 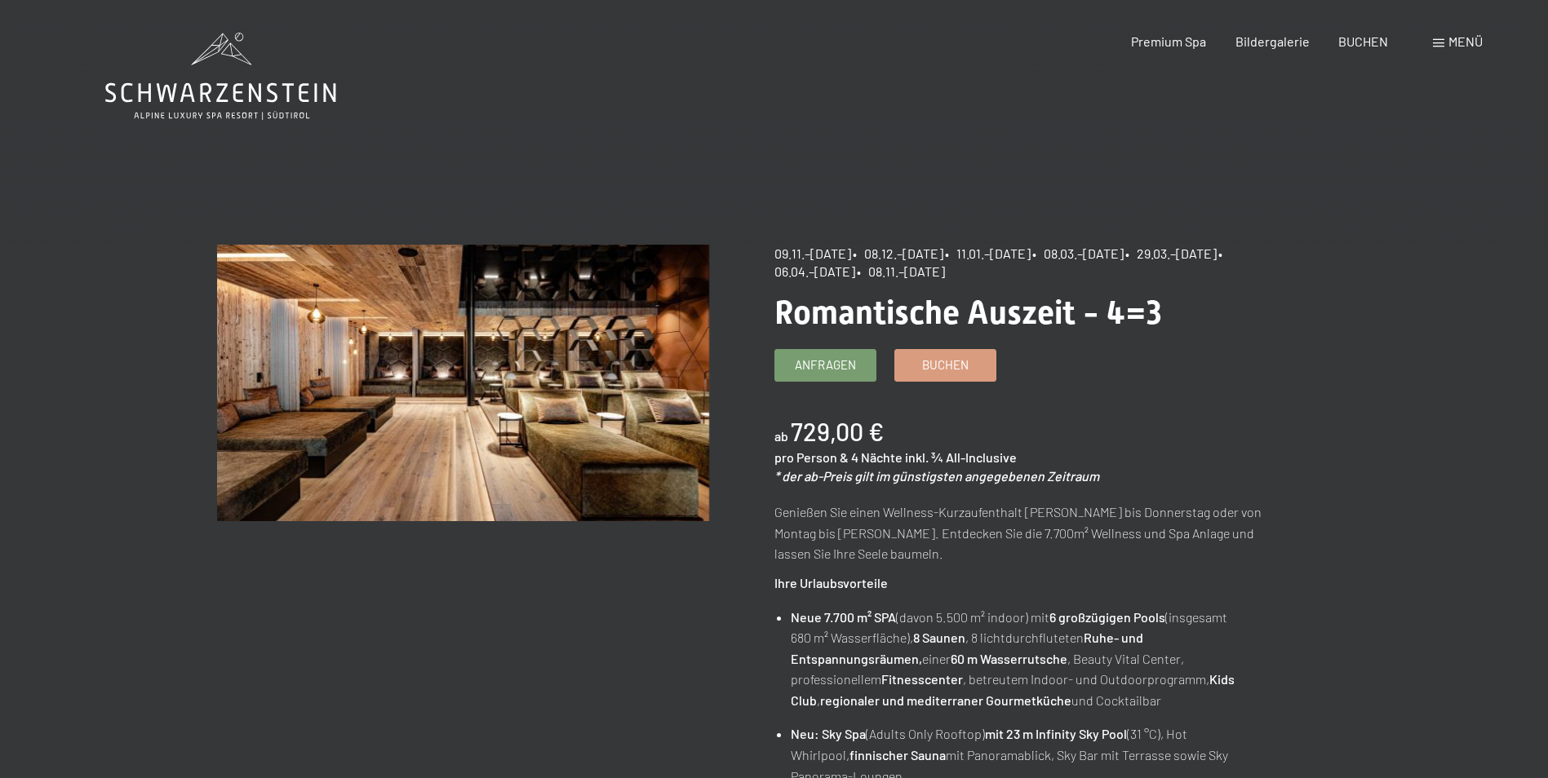 What do you see at coordinates (968, 313) in the screenshot?
I see `span: Romantische Auszeit - 4=3` at bounding box center [968, 313].